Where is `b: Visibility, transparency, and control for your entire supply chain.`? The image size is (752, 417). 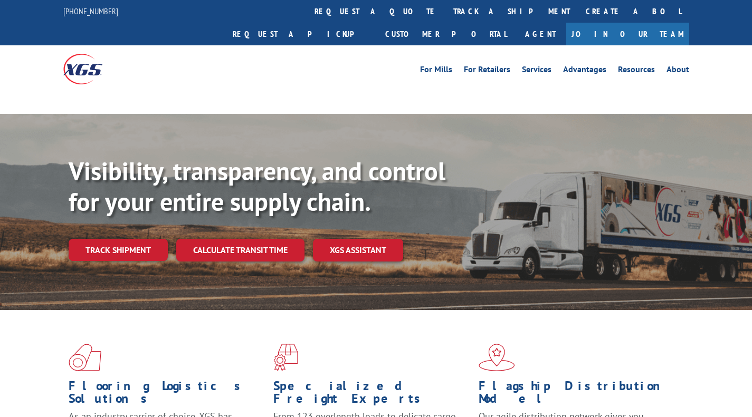 b: Visibility, transparency, and control for your entire supply chain. is located at coordinates (257, 186).